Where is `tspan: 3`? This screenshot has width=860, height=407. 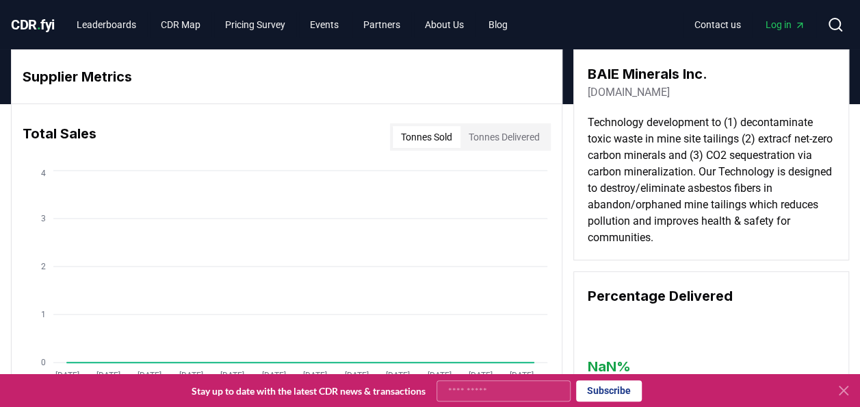 tspan: 3 is located at coordinates (43, 218).